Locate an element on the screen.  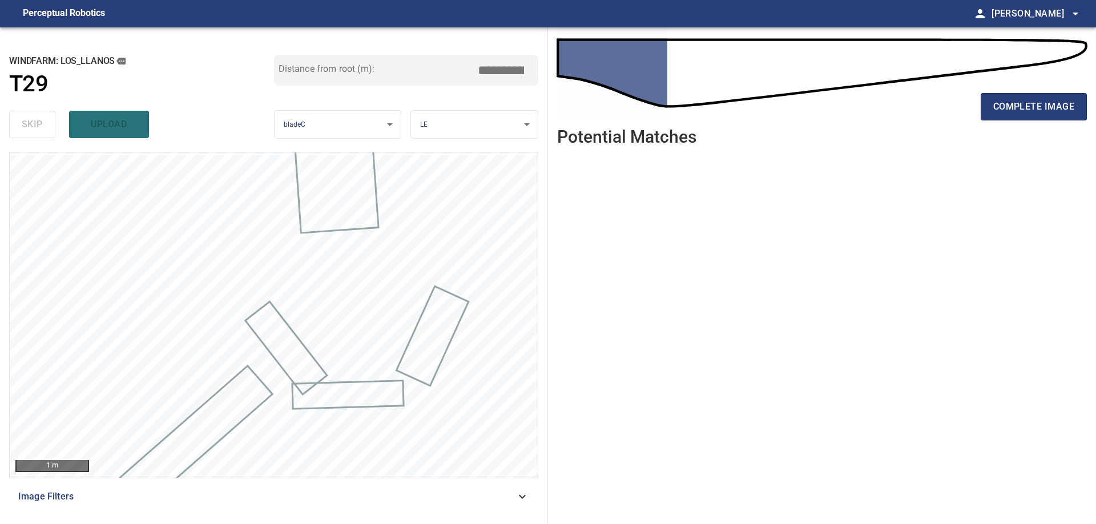
span: LE is located at coordinates (424, 124).